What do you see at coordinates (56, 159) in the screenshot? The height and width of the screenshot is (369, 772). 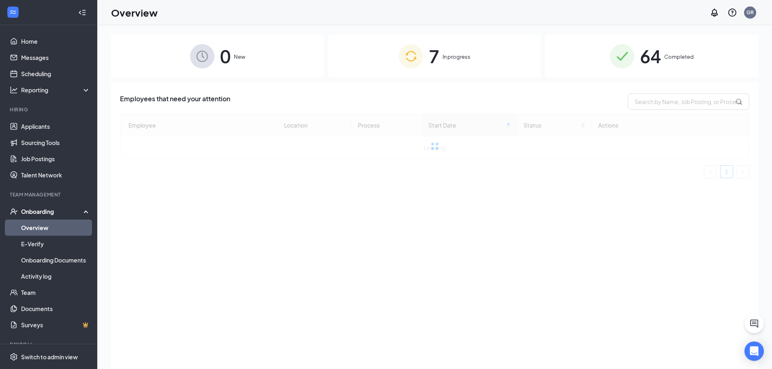 I see `a: Job Postings` at bounding box center [56, 159].